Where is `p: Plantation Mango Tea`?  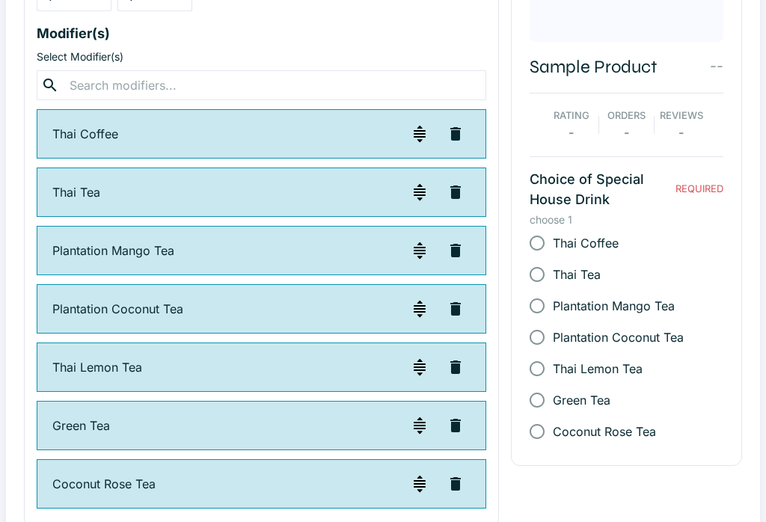 p: Plantation Mango Tea is located at coordinates (222, 251).